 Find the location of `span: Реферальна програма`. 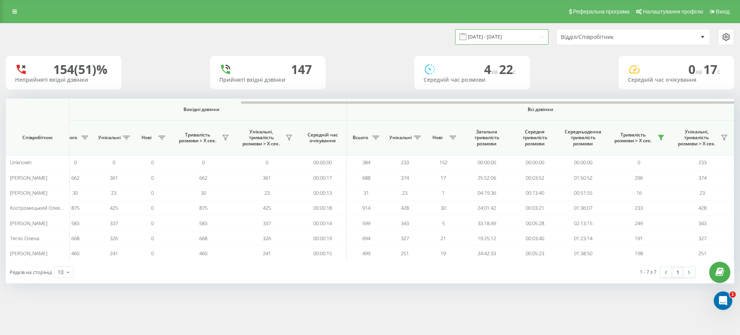

span: Реферальна програма is located at coordinates (601, 12).